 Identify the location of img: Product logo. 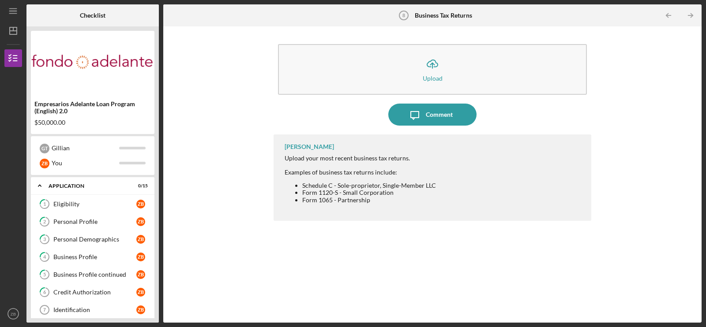
(93, 62).